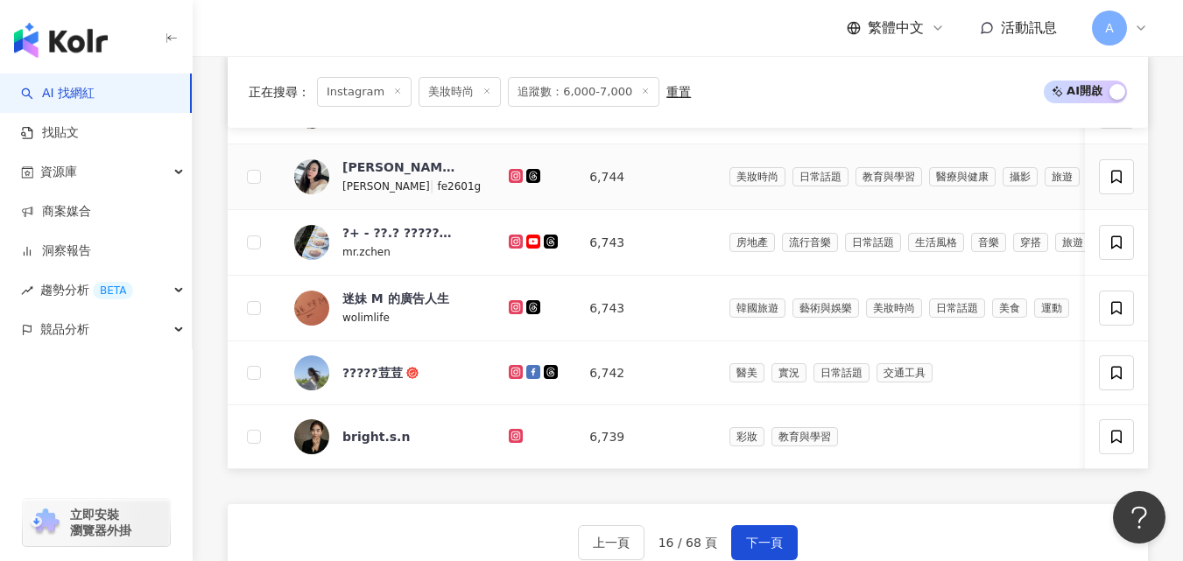  Describe the element at coordinates (747, 373) in the screenshot. I see `span: 醫美` at that location.